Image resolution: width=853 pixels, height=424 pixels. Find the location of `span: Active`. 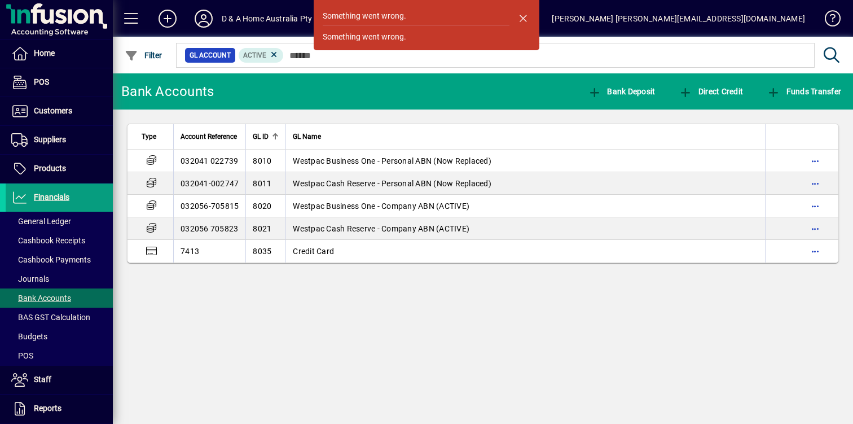

span: Active is located at coordinates (254, 55).